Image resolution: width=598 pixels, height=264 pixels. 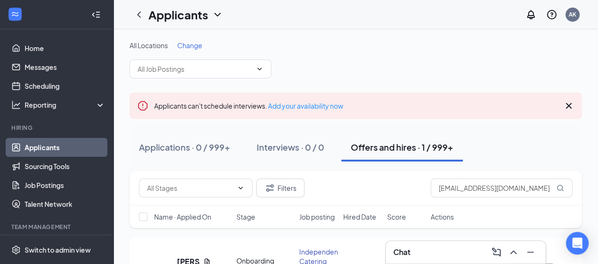 I want to click on h1: Applicants, so click(x=178, y=15).